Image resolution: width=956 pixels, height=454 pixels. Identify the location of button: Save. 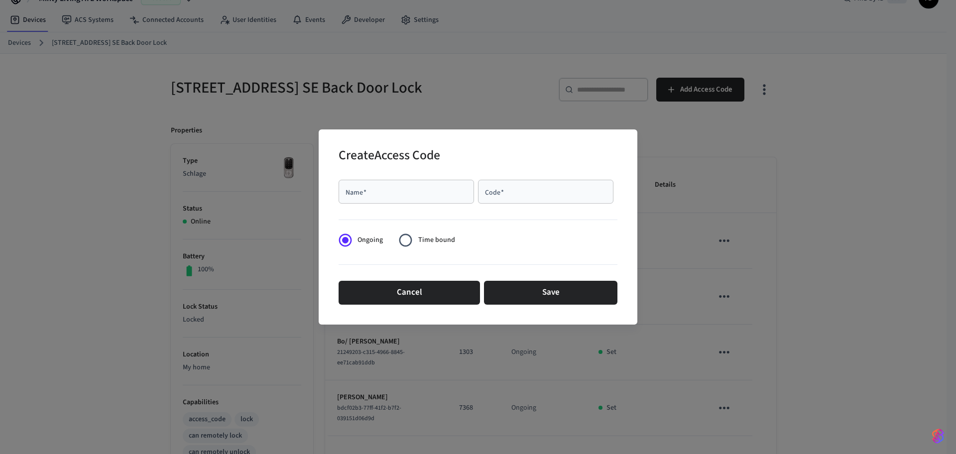
(551, 293).